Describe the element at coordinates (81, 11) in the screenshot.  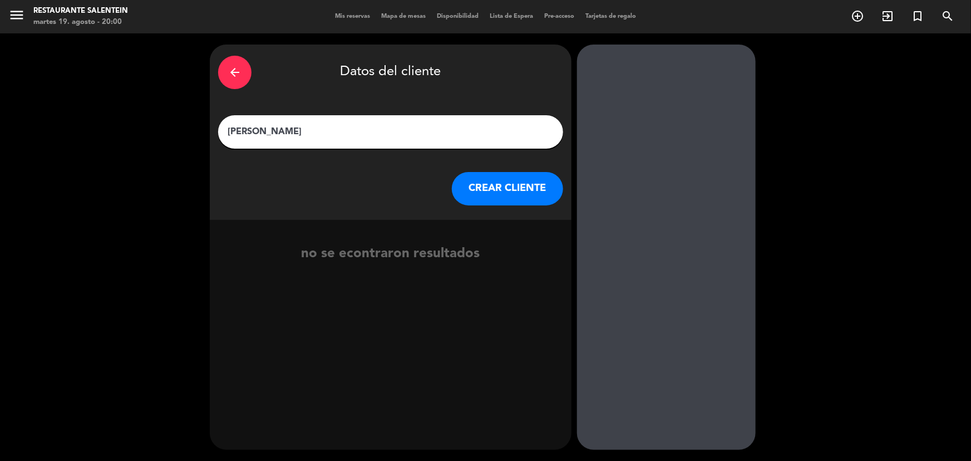
I see `div: Restaurante Salentein` at that location.